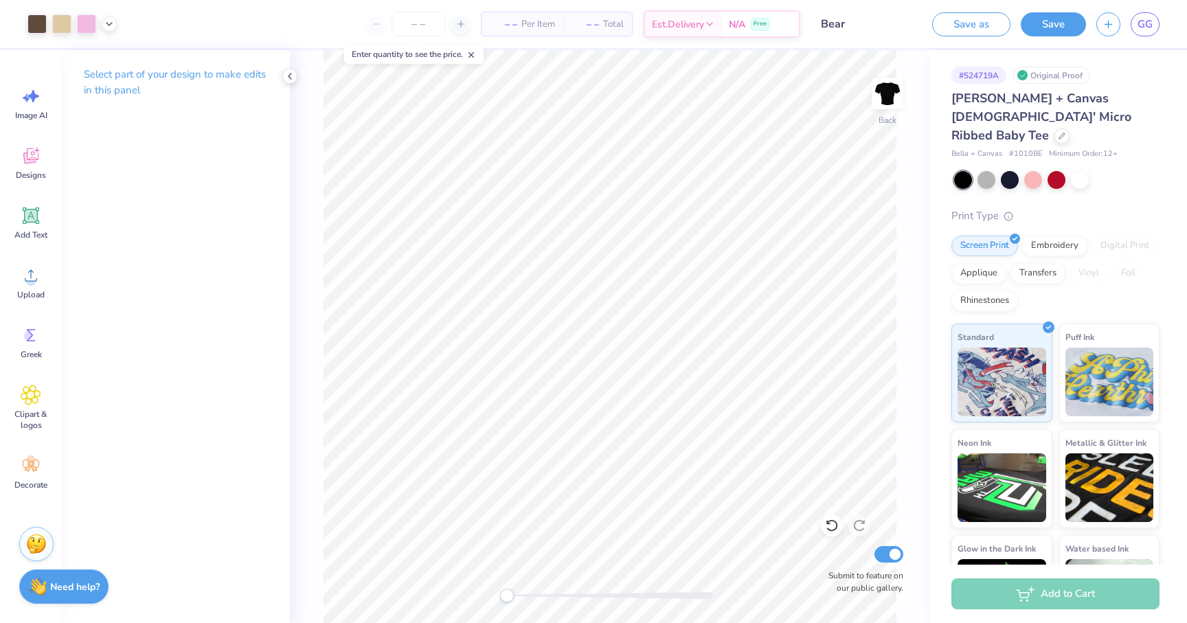 The image size is (1187, 623). What do you see at coordinates (974, 442) in the screenshot?
I see `span: Neon Ink` at bounding box center [974, 442].